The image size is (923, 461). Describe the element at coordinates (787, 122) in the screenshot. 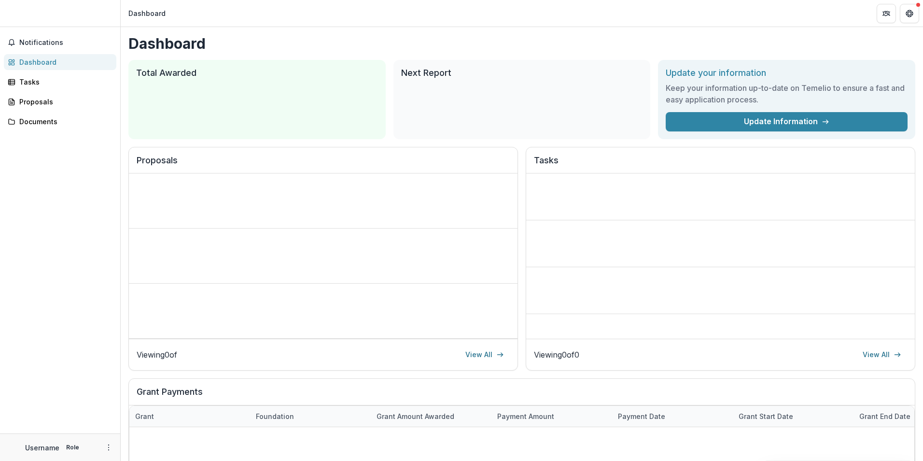

I see `a: Update Information` at that location.